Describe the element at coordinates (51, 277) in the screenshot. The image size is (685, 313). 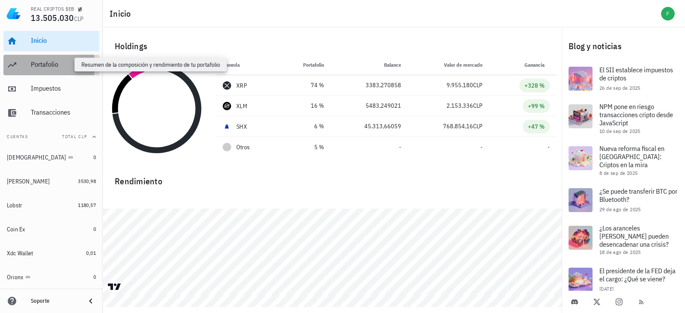
I see `a: Orionx 0` at that location.